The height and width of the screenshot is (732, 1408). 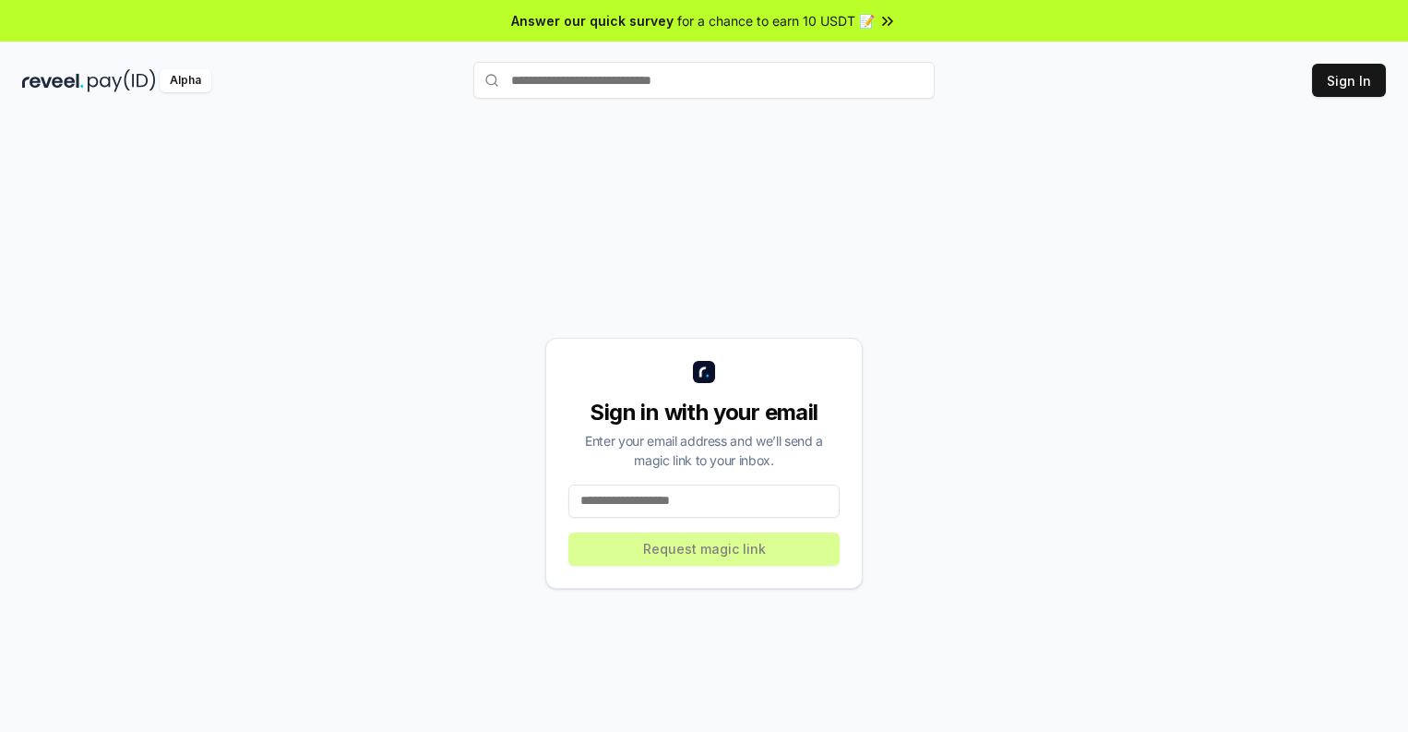 What do you see at coordinates (704, 450) in the screenshot?
I see `div: Enter your email address and we’ll send a magic link to your inbox.` at bounding box center [704, 450].